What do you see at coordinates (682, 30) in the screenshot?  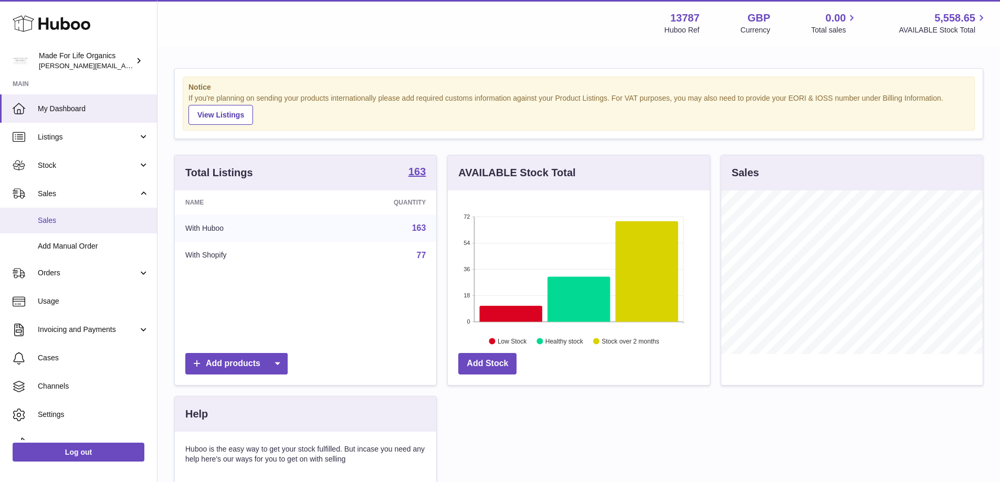 I see `div: Huboo Ref` at bounding box center [682, 30].